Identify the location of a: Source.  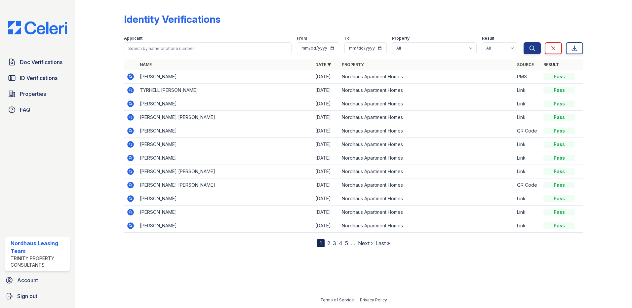
(525, 64).